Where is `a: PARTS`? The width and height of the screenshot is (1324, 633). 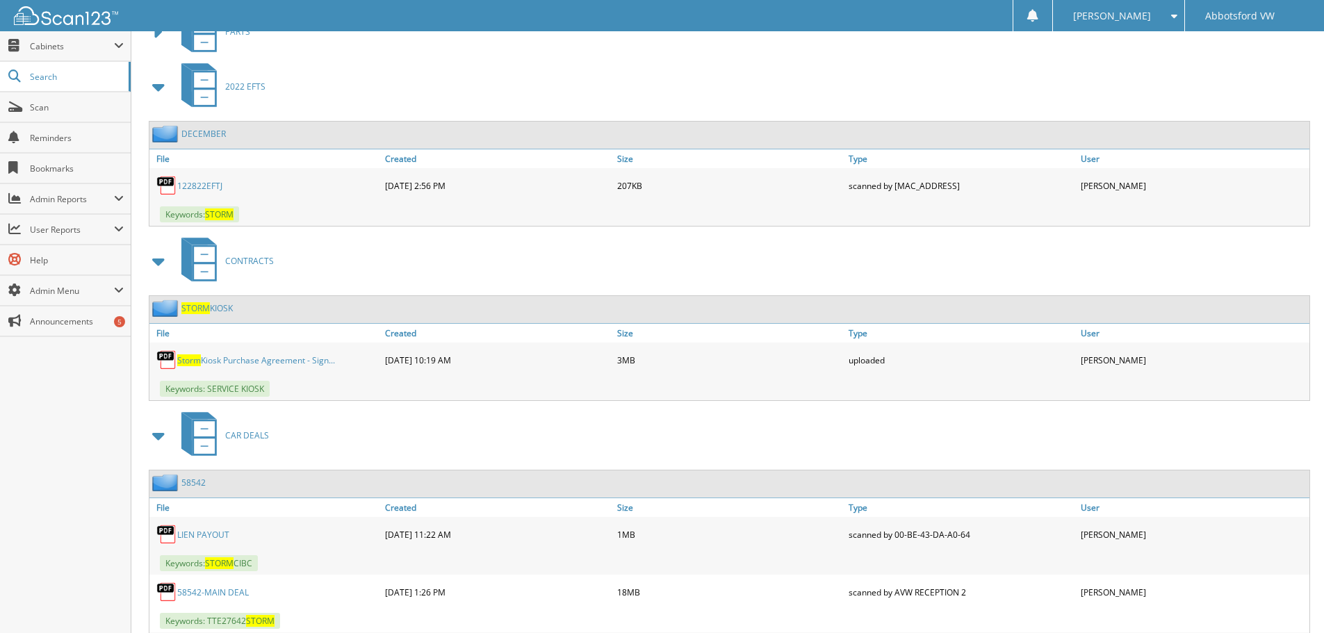
a: PARTS is located at coordinates (211, 31).